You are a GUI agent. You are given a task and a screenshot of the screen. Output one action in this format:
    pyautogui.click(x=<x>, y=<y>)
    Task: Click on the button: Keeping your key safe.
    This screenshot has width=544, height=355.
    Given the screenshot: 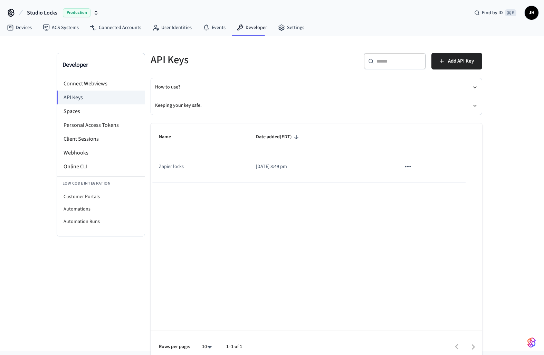 What is the action you would take?
    pyautogui.click(x=316, y=105)
    